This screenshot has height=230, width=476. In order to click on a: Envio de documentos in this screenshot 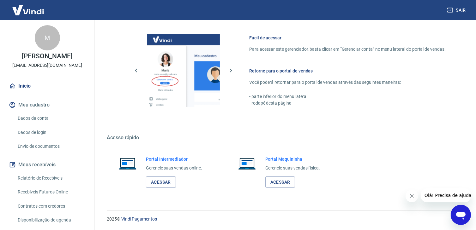, I will do `click(51, 146)`.